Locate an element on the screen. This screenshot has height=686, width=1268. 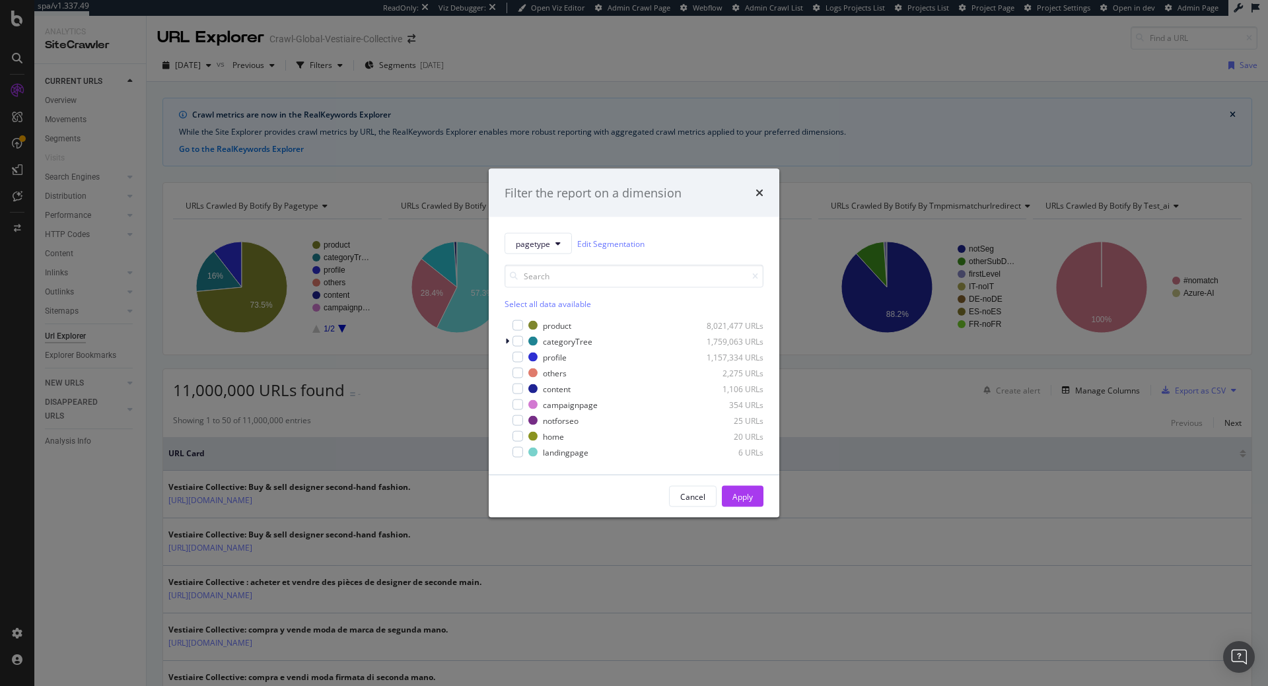
div: 25 URLs is located at coordinates (731, 420).